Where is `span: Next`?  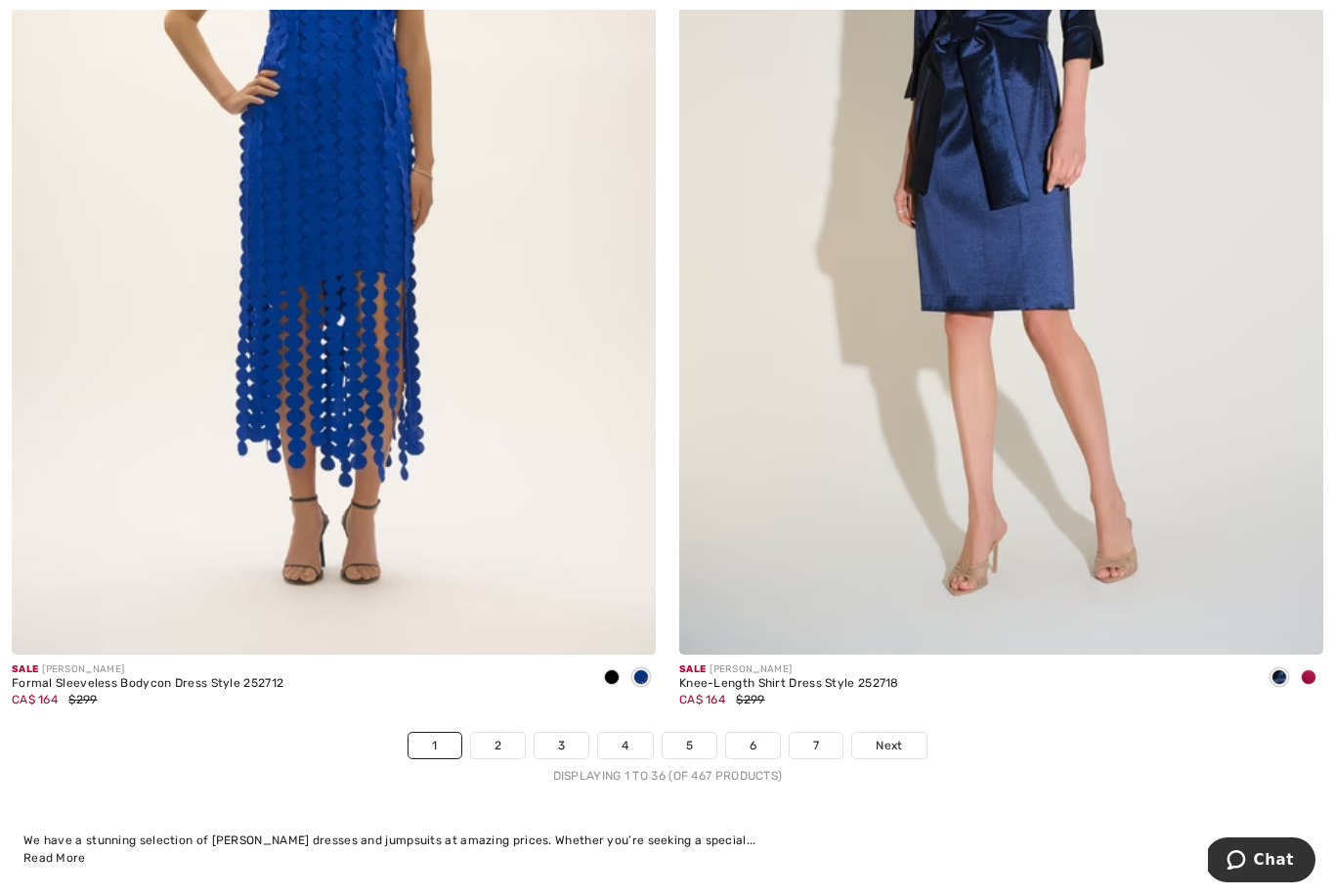
span: Next is located at coordinates (888, 745).